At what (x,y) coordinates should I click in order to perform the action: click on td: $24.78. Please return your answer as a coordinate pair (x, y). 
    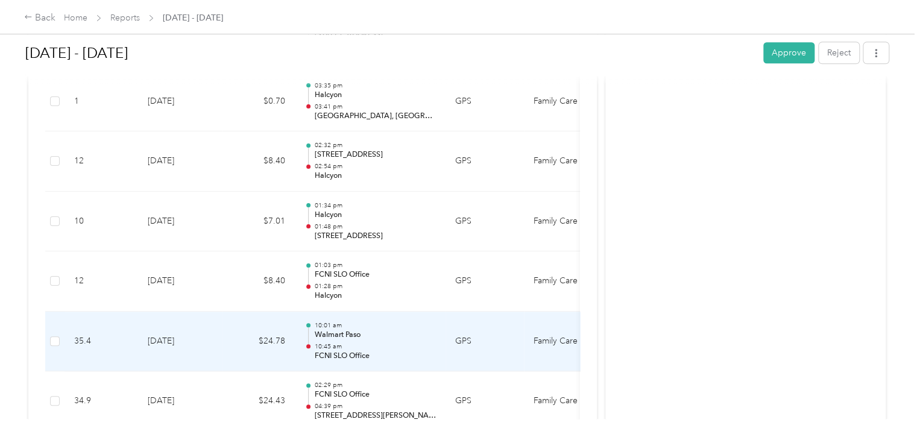
    Looking at the image, I should click on (259, 342).